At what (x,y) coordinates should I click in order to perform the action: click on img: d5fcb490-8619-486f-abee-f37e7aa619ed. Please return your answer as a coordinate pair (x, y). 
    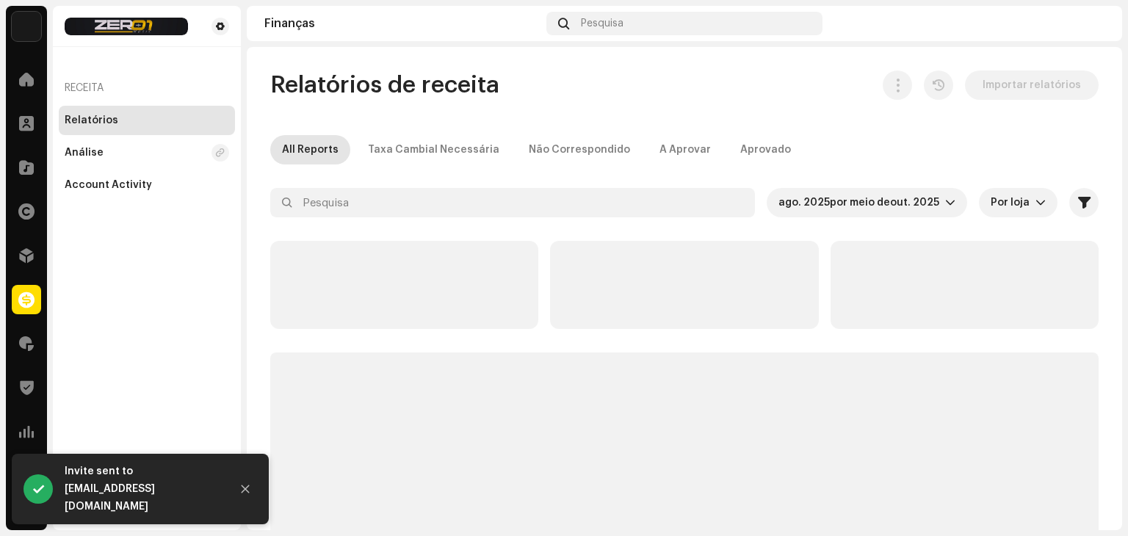
    Looking at the image, I should click on (1093, 23).